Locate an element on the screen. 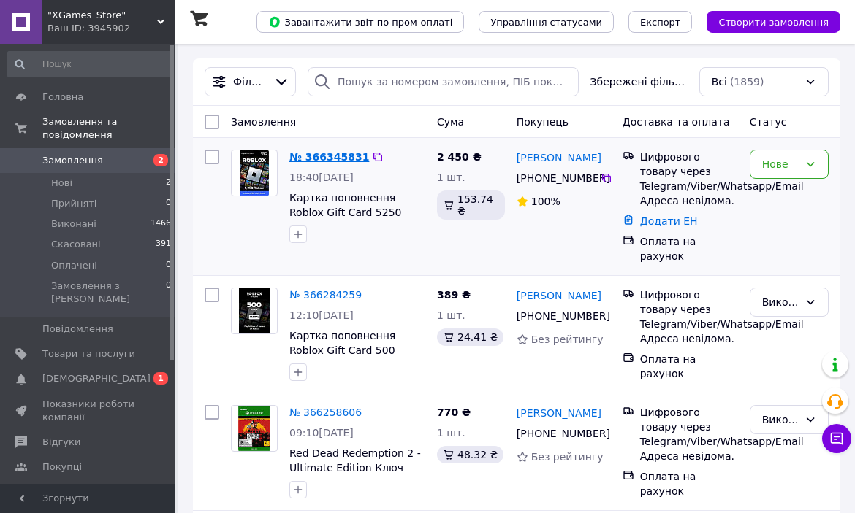 This screenshot has width=855, height=513. span: 389 ₴ is located at coordinates (454, 295).